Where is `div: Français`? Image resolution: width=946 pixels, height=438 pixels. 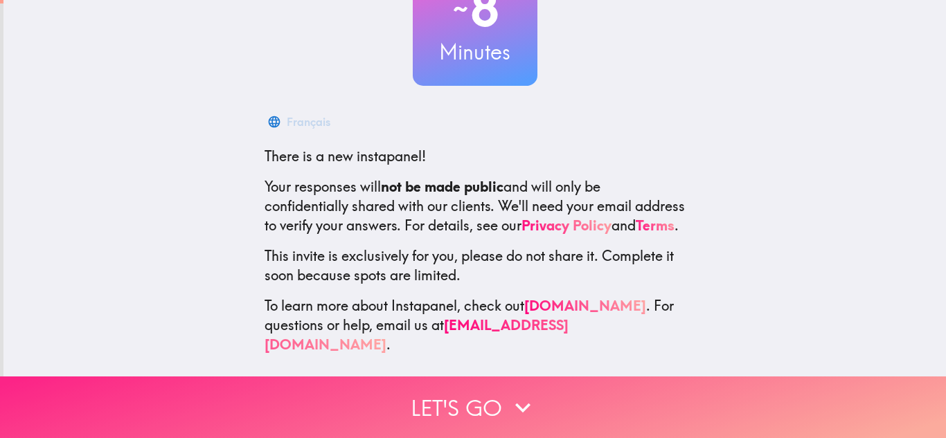
div: Français is located at coordinates (308, 122).